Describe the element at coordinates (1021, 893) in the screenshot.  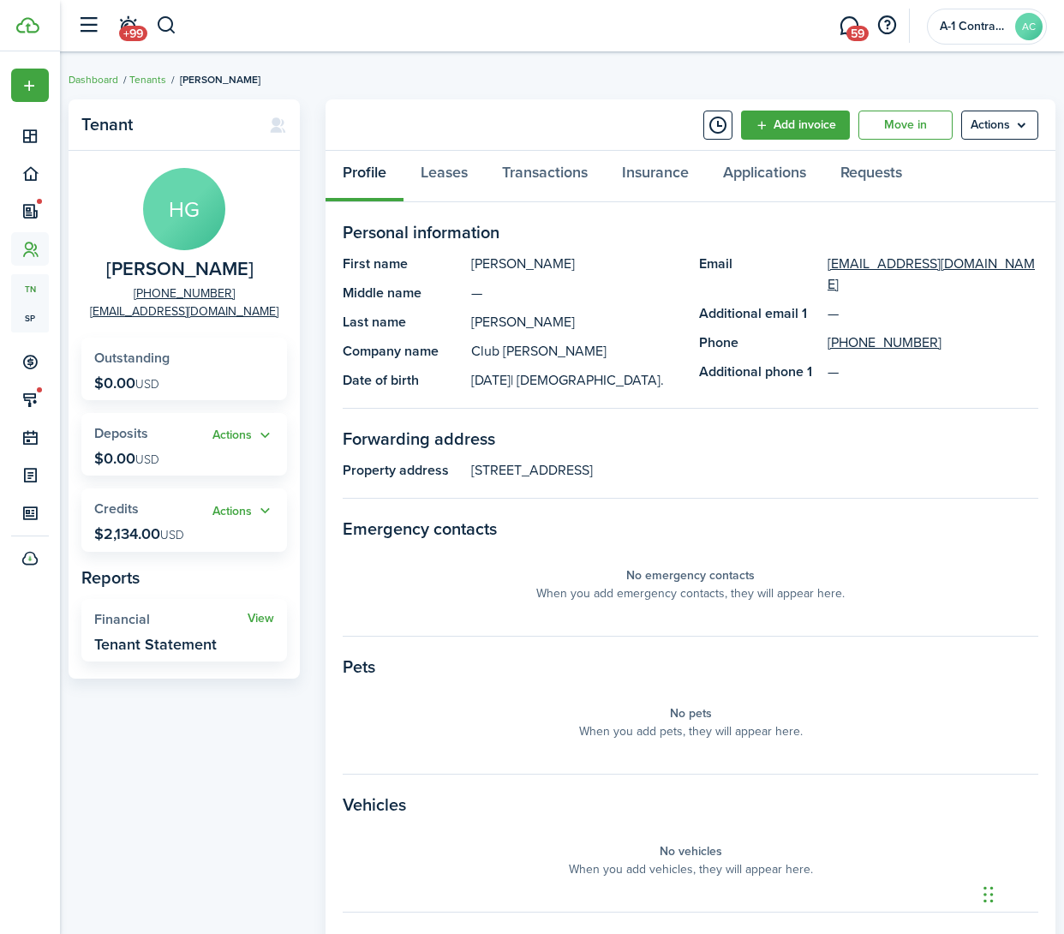
I see `div: Chat Widget` at that location.